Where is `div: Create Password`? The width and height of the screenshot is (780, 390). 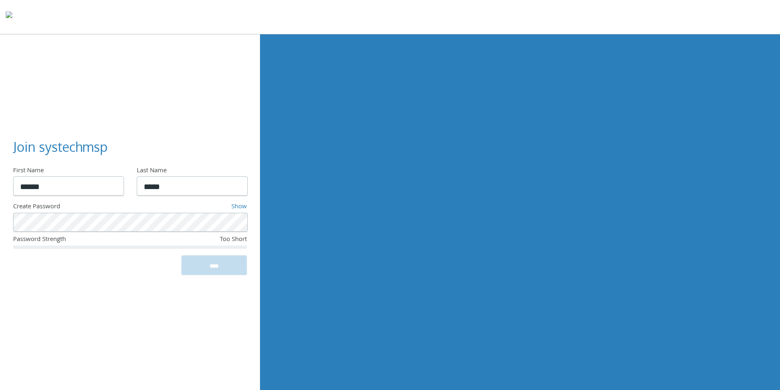 div: Create Password is located at coordinates (88, 207).